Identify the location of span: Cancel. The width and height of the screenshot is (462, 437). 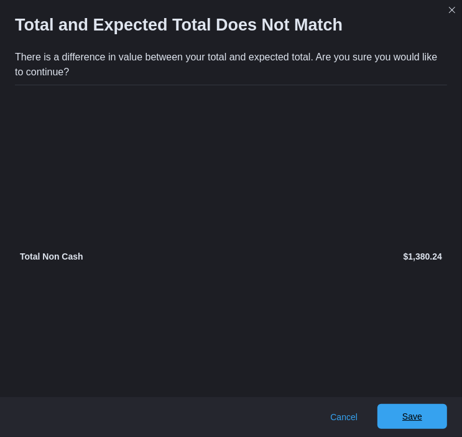
(344, 417).